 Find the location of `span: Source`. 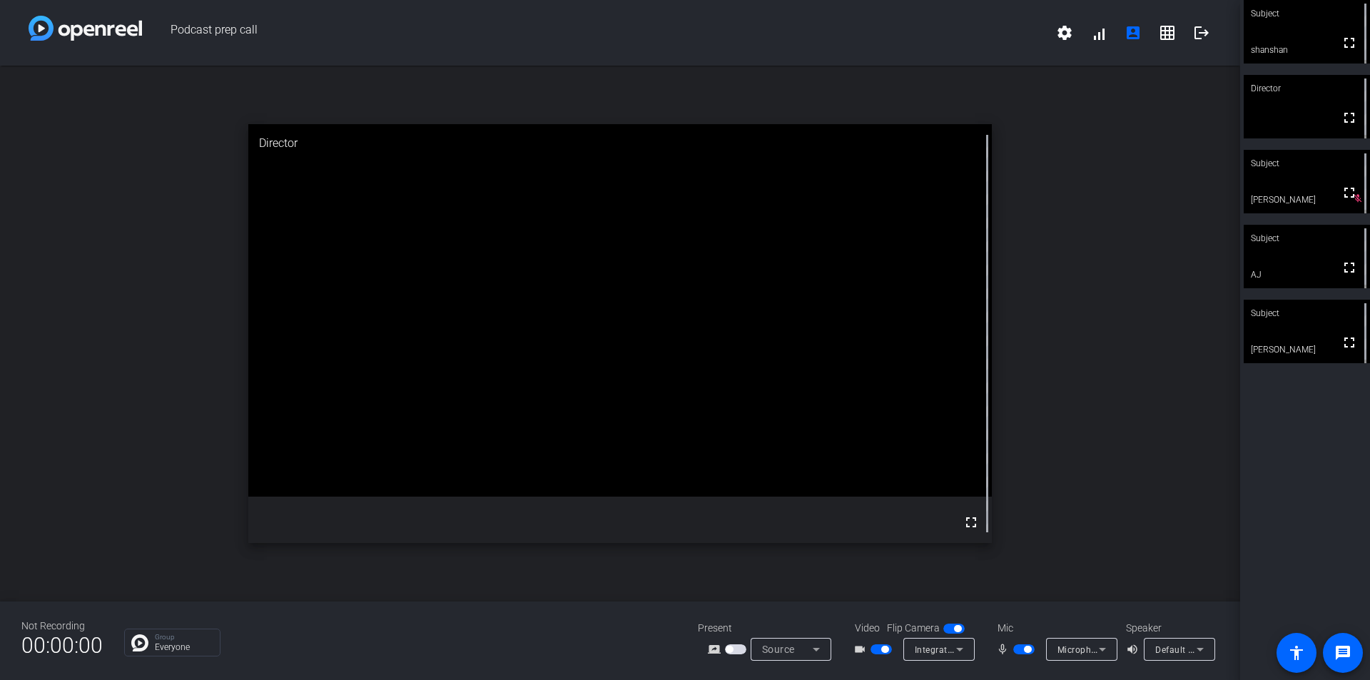

span: Source is located at coordinates (779, 650).